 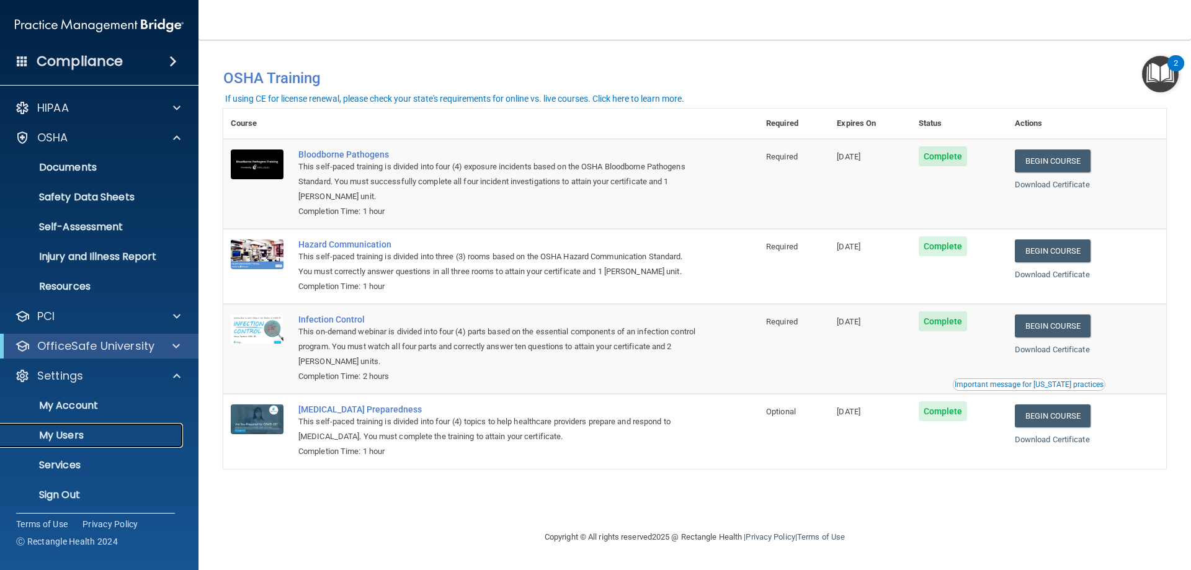 I want to click on a: OfficeSafe University, so click(x=97, y=346).